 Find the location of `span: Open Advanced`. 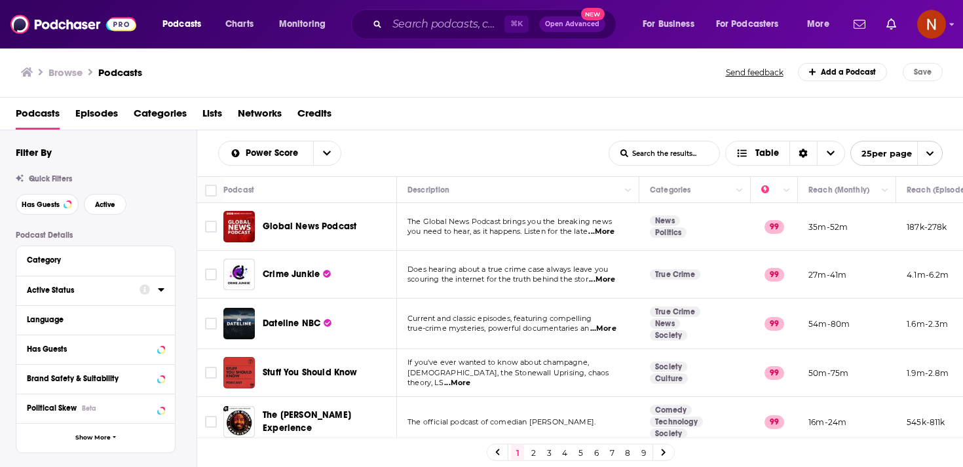

span: Open Advanced is located at coordinates (572, 24).